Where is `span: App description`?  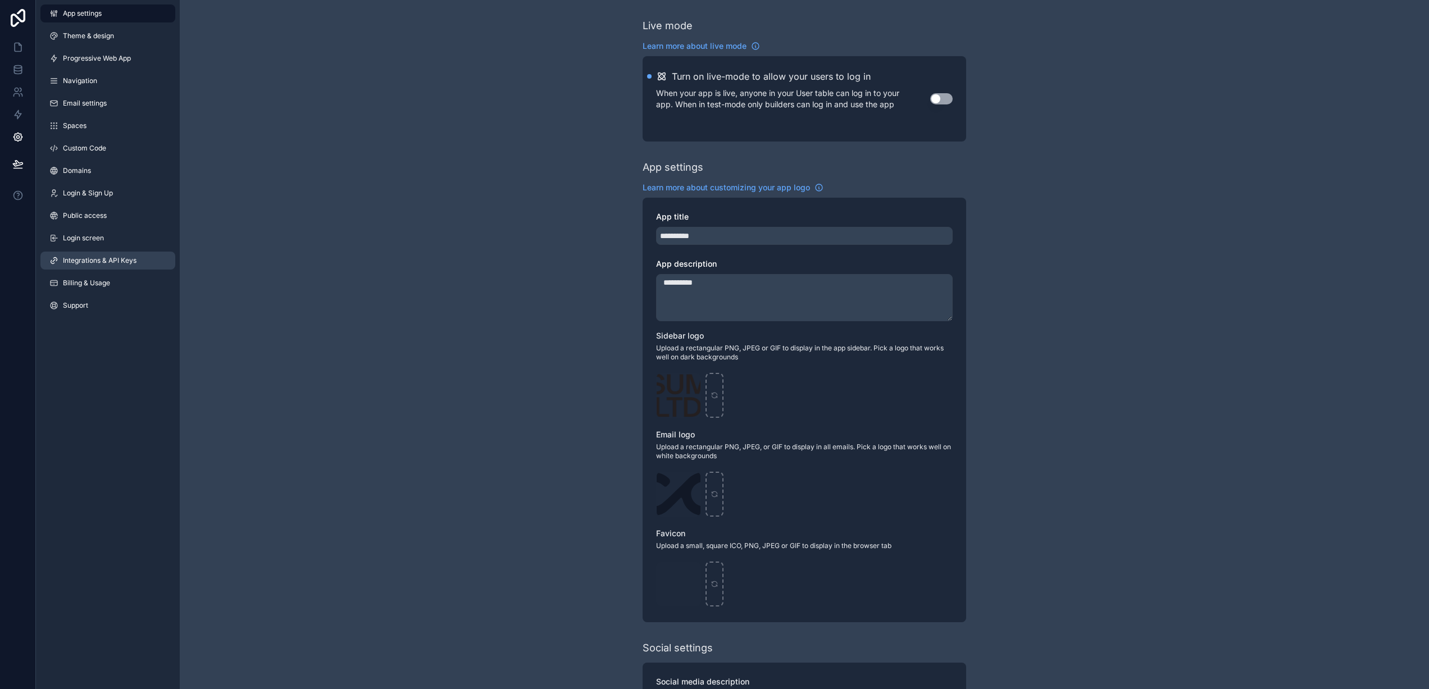
span: App description is located at coordinates (686, 263).